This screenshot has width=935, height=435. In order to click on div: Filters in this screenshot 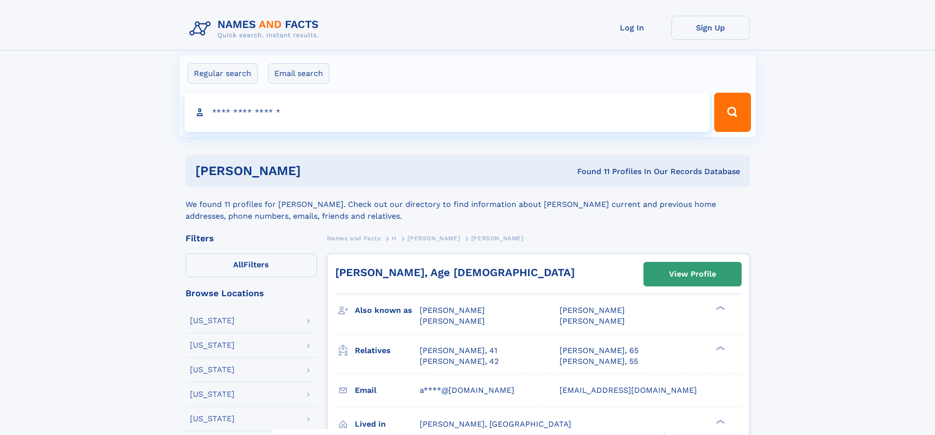, I will do `click(251, 239)`.